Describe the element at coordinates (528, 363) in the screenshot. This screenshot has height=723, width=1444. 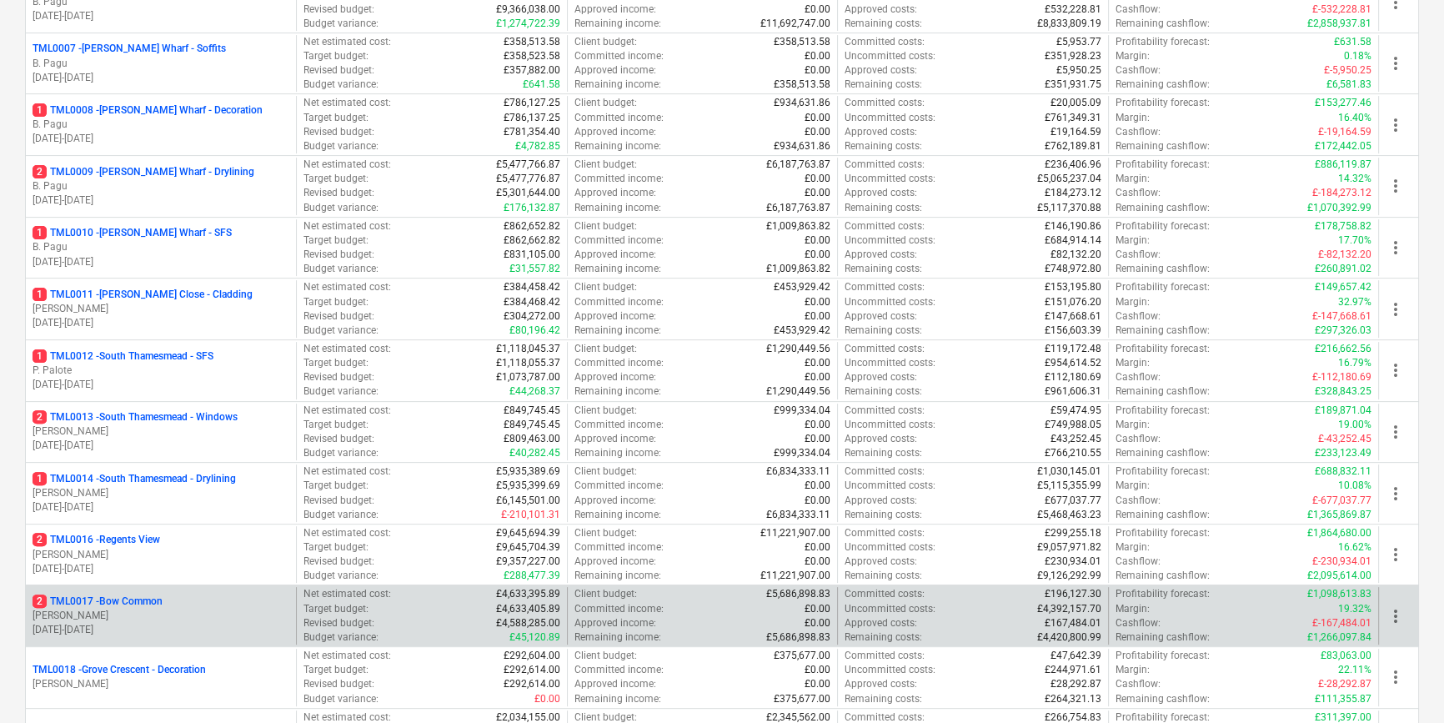
I see `p: £1,118,055.37` at that location.